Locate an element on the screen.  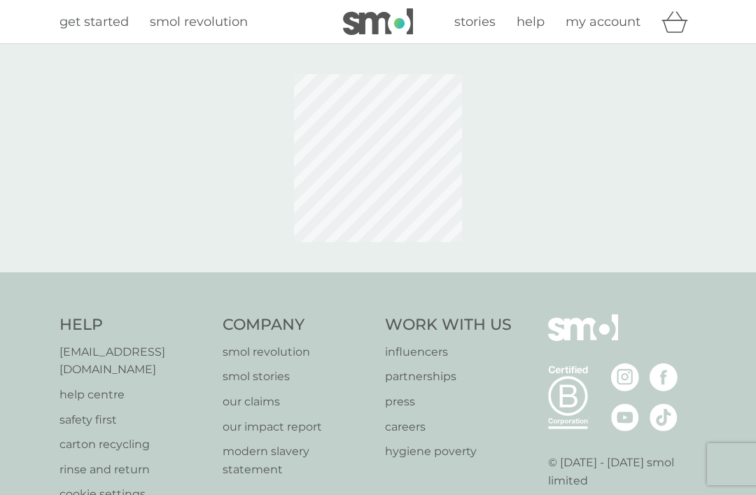
a: press is located at coordinates (448, 402).